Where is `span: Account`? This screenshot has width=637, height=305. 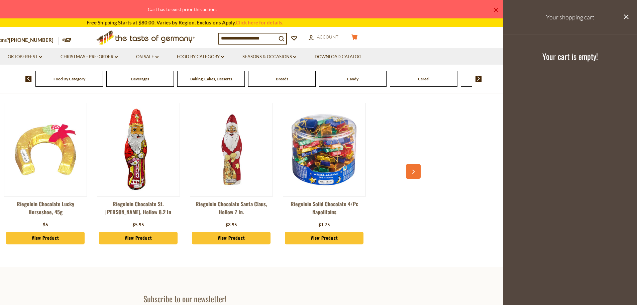
span: Account is located at coordinates (328, 37).